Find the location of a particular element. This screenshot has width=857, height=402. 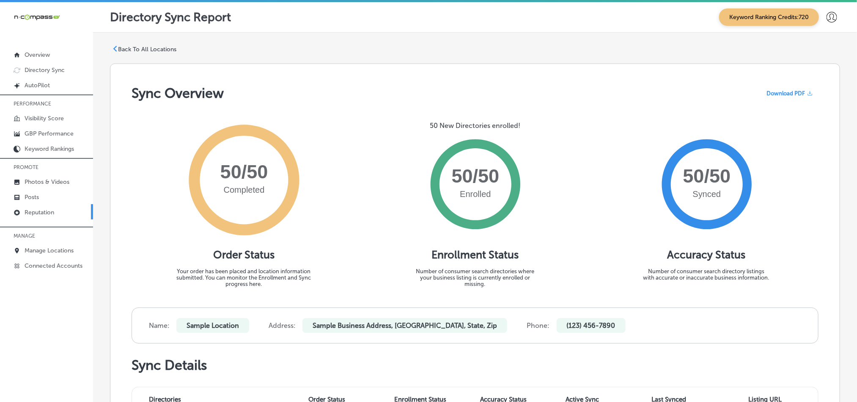

p: Sample Location is located at coordinates (213, 325).